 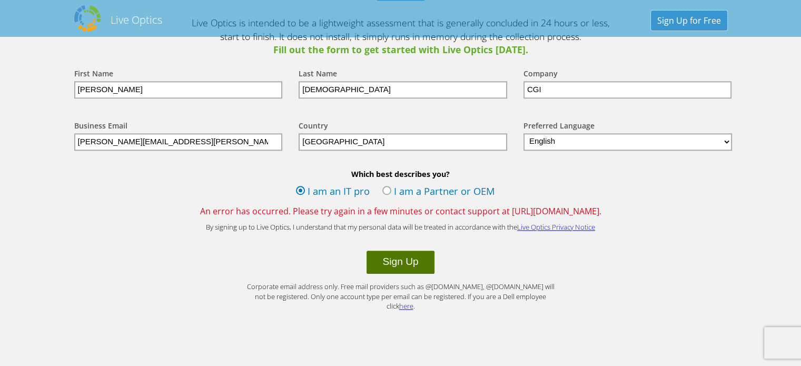 What do you see at coordinates (401, 36) in the screenshot?
I see `p: Live Optics is intended to be a lightweight assessment that is generally concluded in 24 hours or...` at bounding box center [401, 36].